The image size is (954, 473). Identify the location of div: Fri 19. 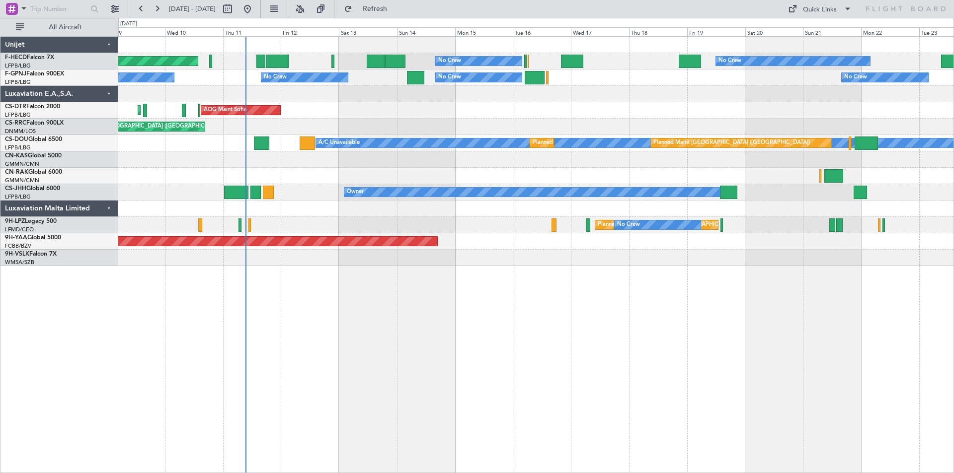
(716, 32).